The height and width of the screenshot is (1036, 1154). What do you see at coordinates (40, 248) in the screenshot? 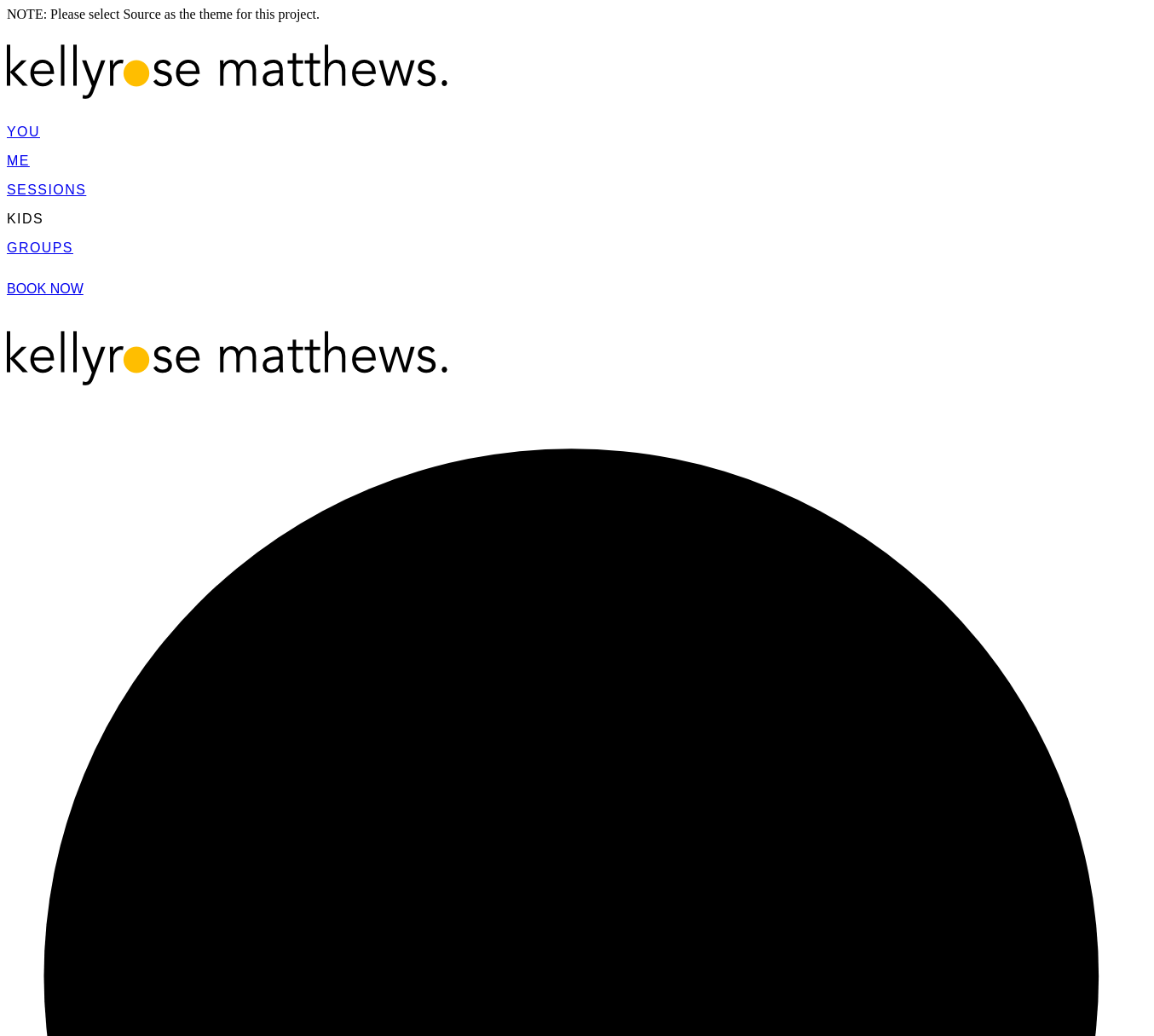
I see `a: GROUPS` at bounding box center [40, 248].